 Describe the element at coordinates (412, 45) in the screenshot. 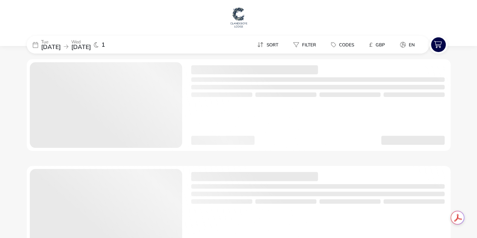

I see `span: en` at that location.